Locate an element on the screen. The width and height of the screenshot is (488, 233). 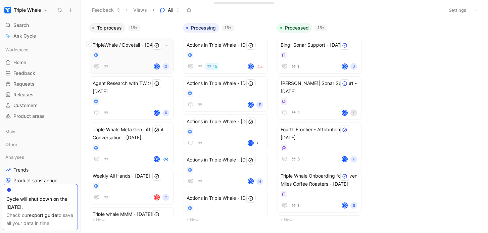
div: T is located at coordinates (166, 197).